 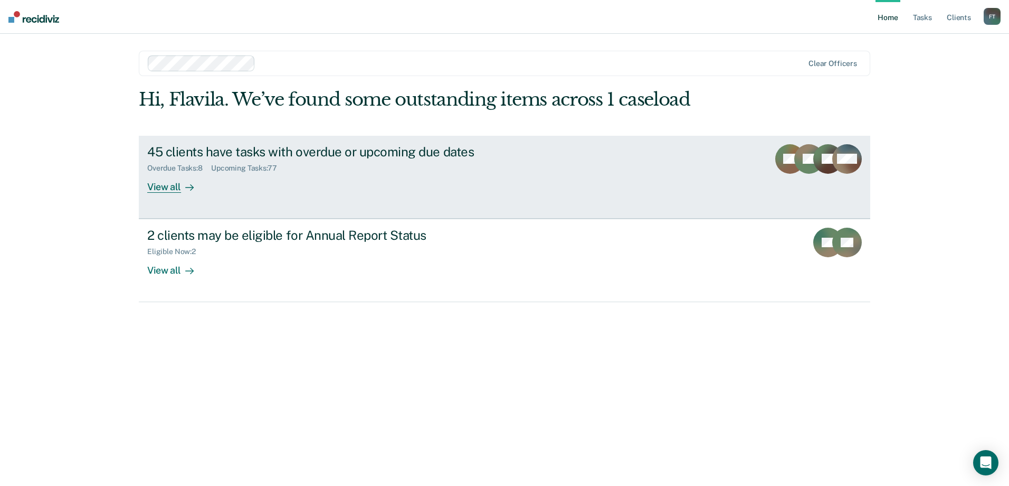 What do you see at coordinates (505, 260) in the screenshot?
I see `a: 2 clients may be eligible for Annual Report StatusEligible Now:2View all` at bounding box center [505, 260].